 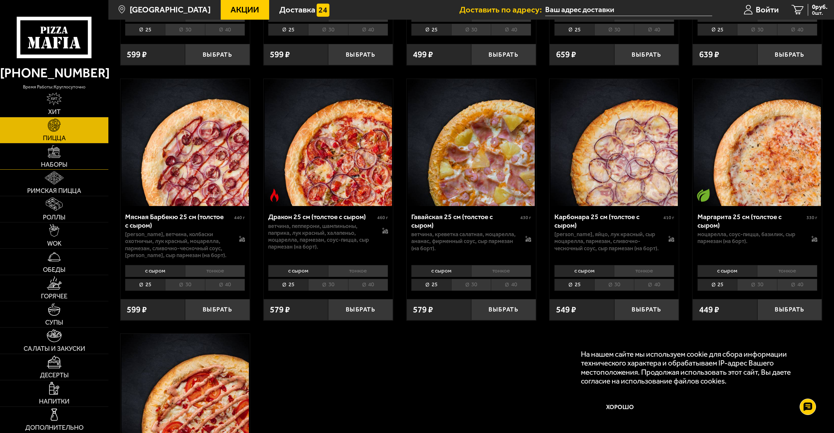 What do you see at coordinates (54, 375) in the screenshot?
I see `span: Десерты` at bounding box center [54, 375].